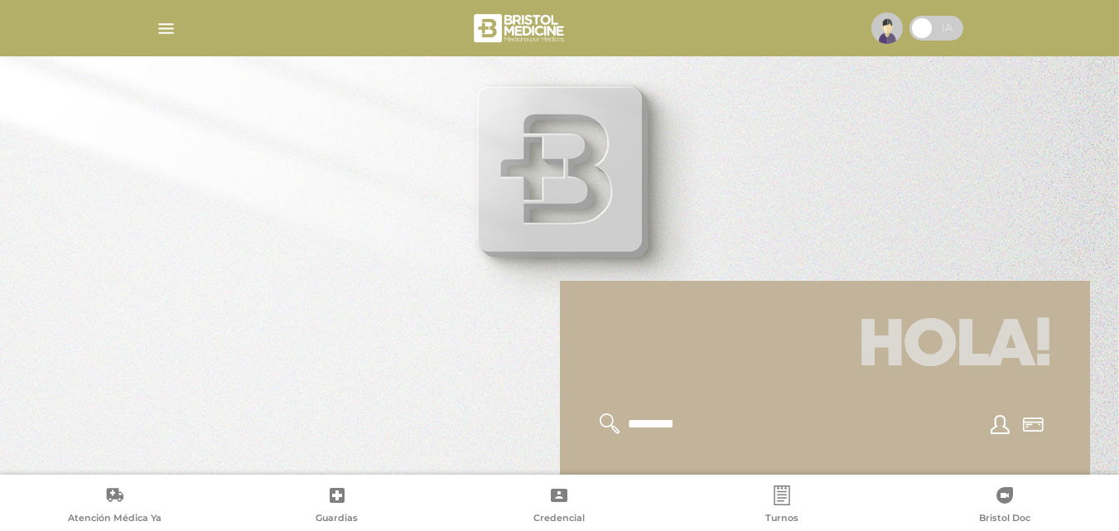 The height and width of the screenshot is (531, 1119). Describe the element at coordinates (825, 347) in the screenshot. I see `h1: Hola!` at that location.